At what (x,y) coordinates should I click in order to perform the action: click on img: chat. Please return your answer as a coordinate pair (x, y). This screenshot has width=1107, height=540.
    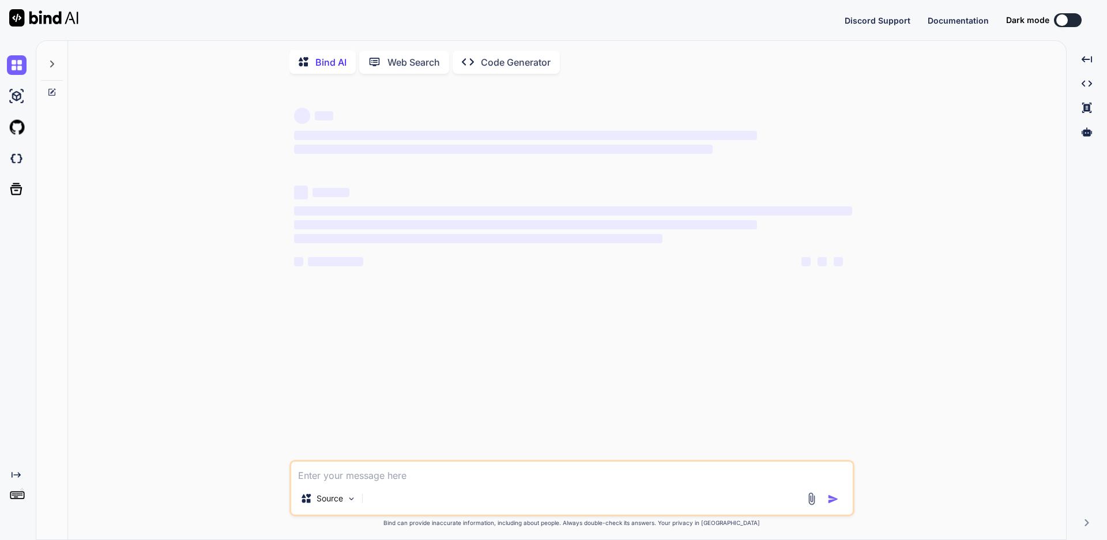
    Looking at the image, I should click on (17, 65).